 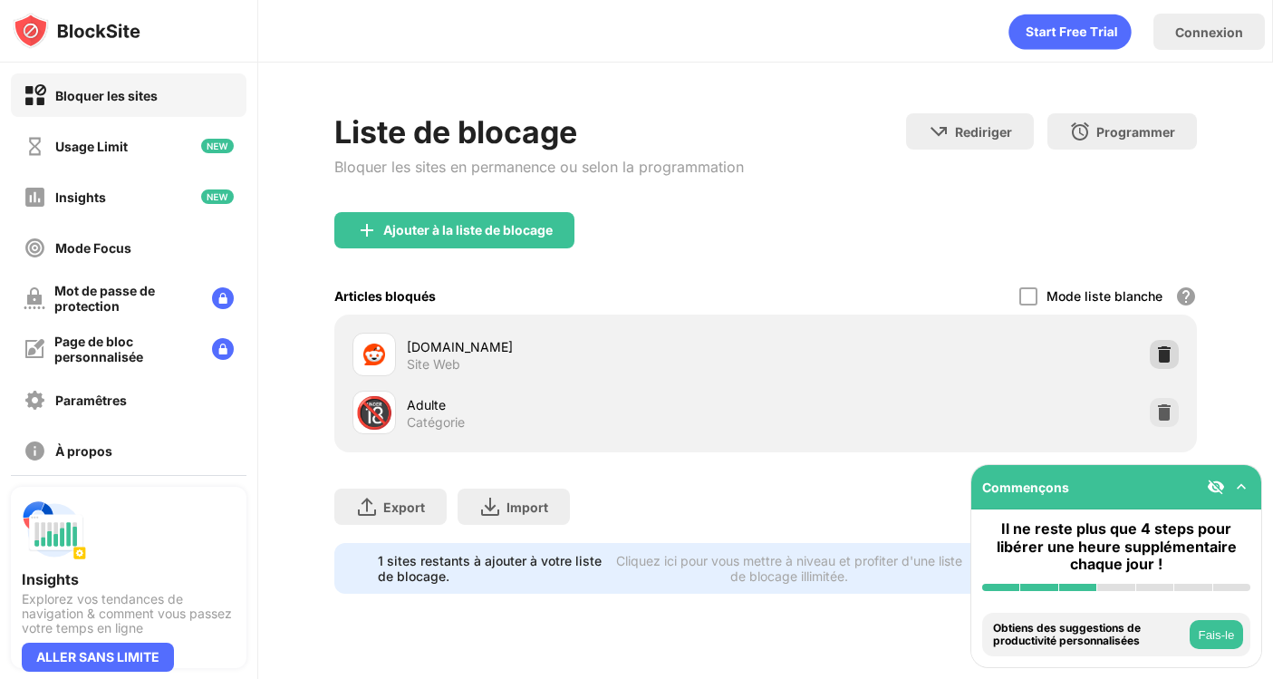 What do you see at coordinates (1116, 546) in the screenshot?
I see `div: Il ne reste plus que 4 steps pour libérer une heure supplémentaire chaque jour !` at bounding box center [1116, 546].